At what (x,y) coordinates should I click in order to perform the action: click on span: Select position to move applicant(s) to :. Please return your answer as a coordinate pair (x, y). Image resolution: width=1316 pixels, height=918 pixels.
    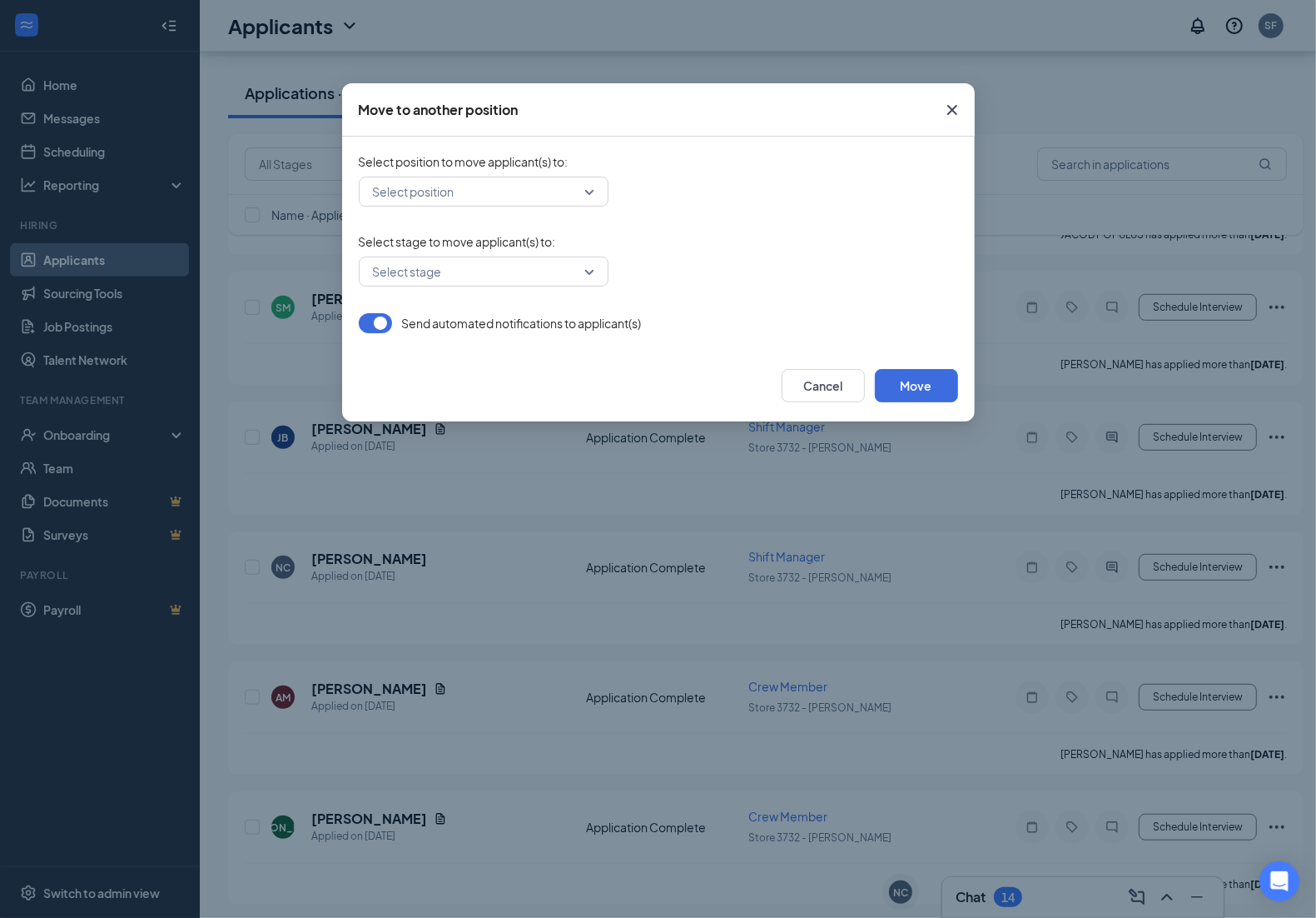
    Looking at the image, I should click on (658, 161).